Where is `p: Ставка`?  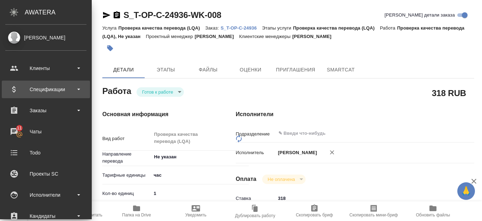 p: Ставка is located at coordinates (255, 199).